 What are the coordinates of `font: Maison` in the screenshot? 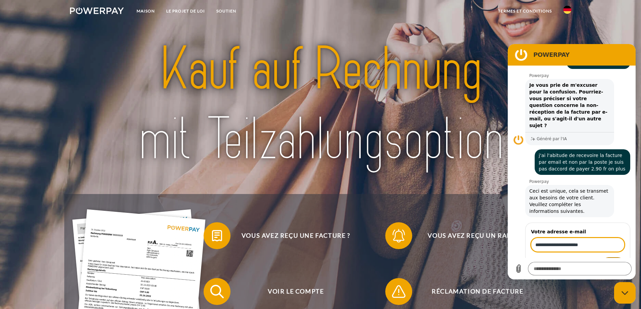 It's located at (146, 11).